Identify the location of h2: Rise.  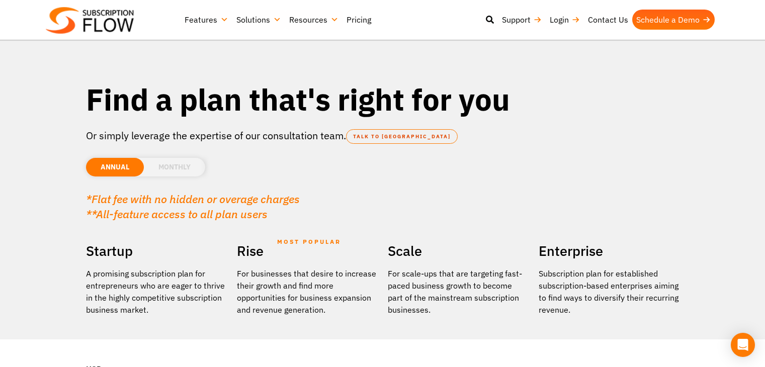
(307, 251).